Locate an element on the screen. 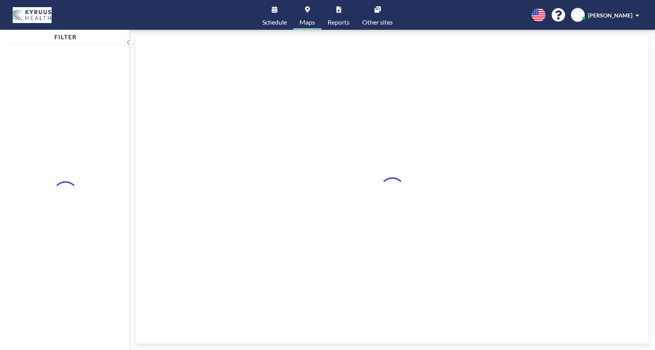 The height and width of the screenshot is (350, 655). span: Reports is located at coordinates (338, 22).